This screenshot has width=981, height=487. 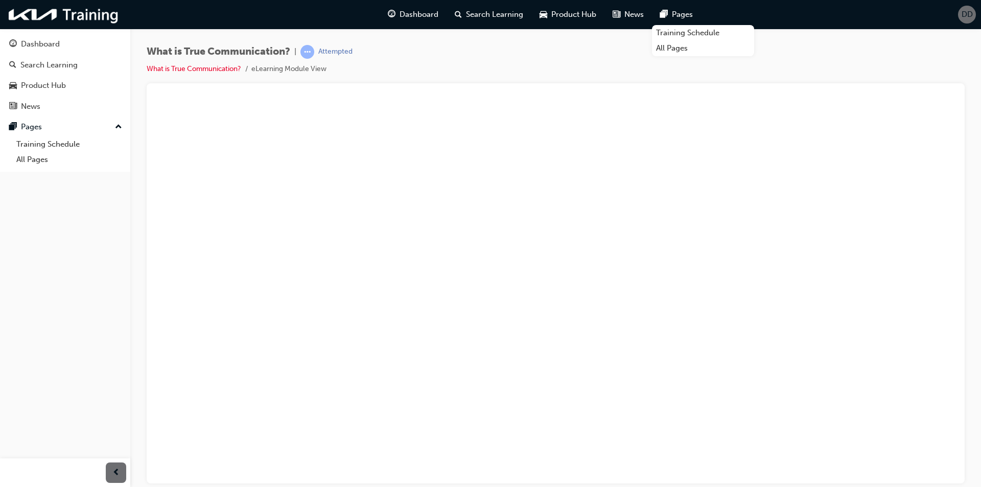 I want to click on a: Search Learning, so click(x=65, y=65).